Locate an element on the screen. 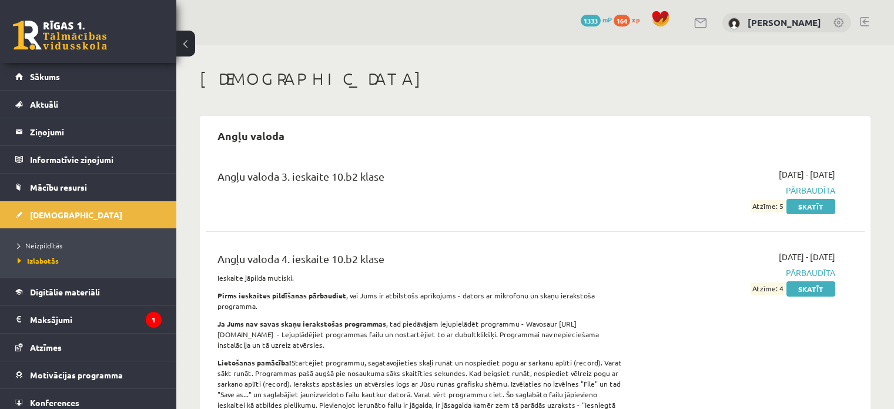  a: Atzīmes is located at coordinates (88, 347).